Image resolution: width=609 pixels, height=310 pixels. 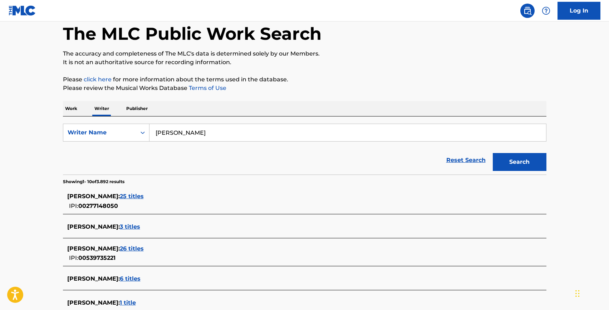 What do you see at coordinates (546, 11) in the screenshot?
I see `img: help` at bounding box center [546, 11].